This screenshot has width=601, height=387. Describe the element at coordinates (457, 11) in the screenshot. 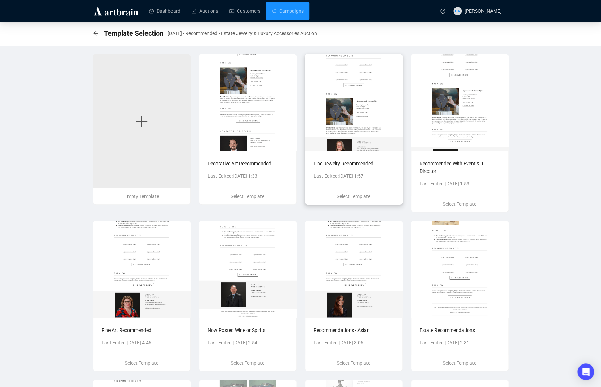

I see `span: HA` at that location.